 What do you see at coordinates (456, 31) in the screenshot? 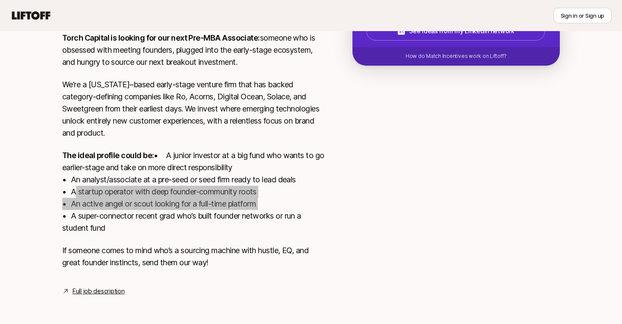
I see `button: See ideas from my LinkedIn network` at bounding box center [456, 31].